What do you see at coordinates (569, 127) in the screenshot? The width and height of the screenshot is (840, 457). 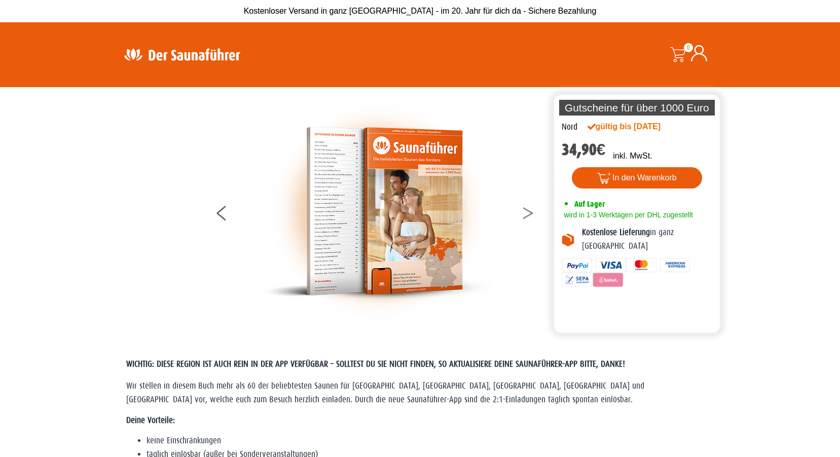 I see `div: Nord` at bounding box center [569, 127].